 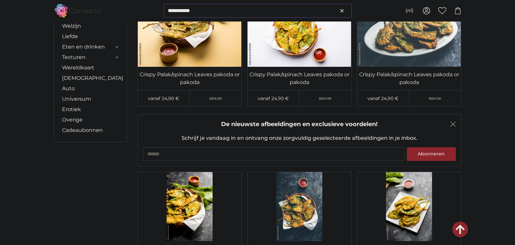 I want to click on h3: De nieuwste afbeeldingen en exclusieve voordelen!, so click(x=299, y=125).